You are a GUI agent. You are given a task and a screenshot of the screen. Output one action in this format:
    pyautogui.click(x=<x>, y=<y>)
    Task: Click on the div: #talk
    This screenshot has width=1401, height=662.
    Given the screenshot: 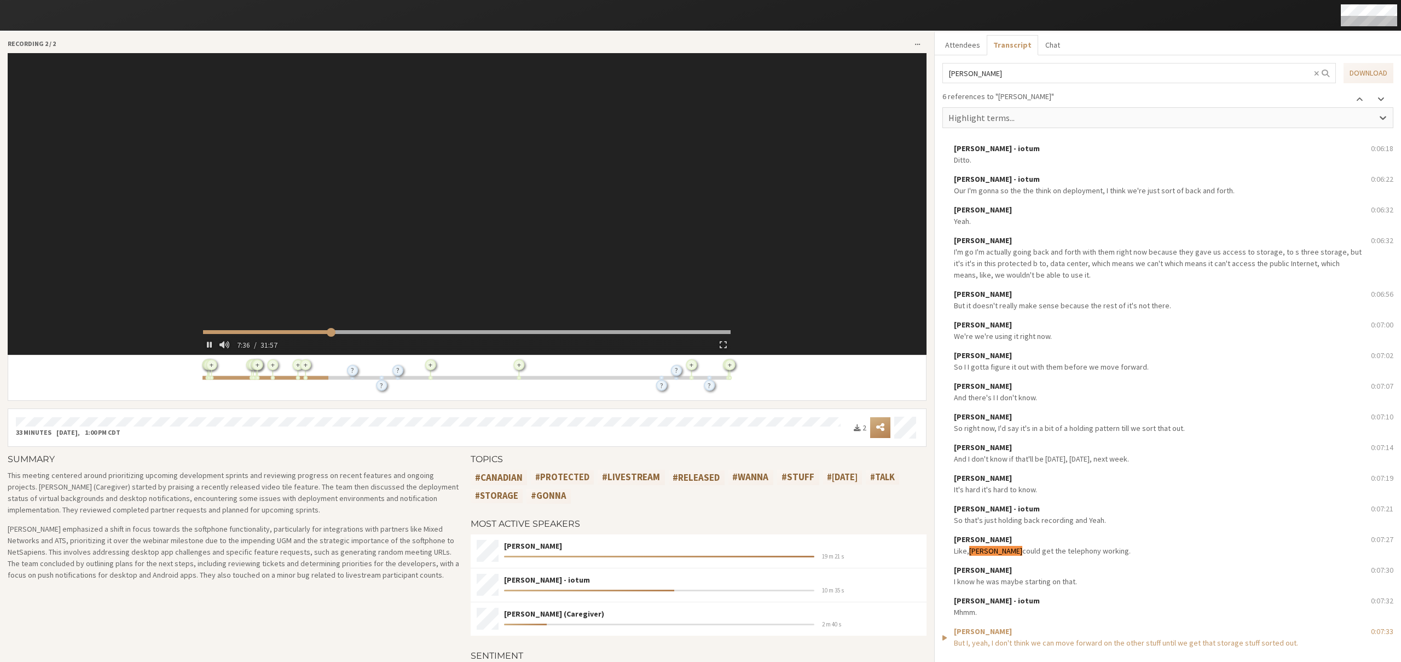 What is the action you would take?
    pyautogui.click(x=882, y=477)
    